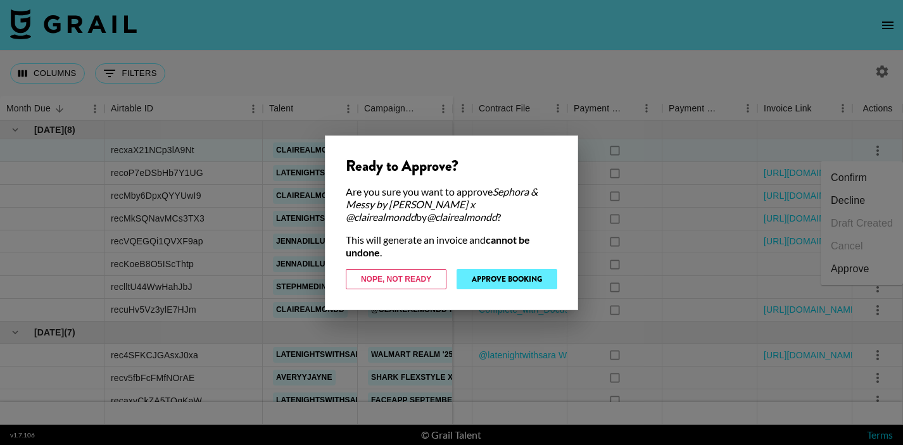 The height and width of the screenshot is (445, 903). Describe the element at coordinates (452, 205) in the screenshot. I see `div: Are you sure you want to approve by ?` at that location.